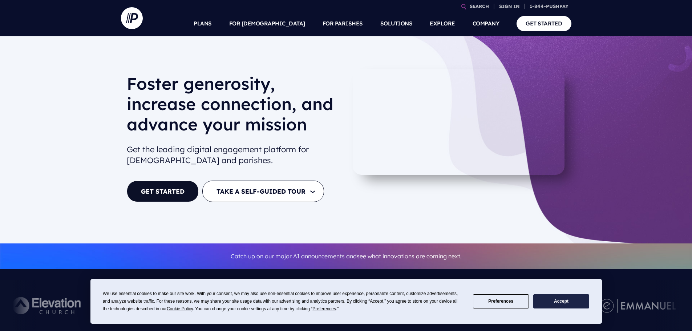 The image size is (692, 331). What do you see at coordinates (263, 191) in the screenshot?
I see `button: TAKE A SELF-GUIDED TOUR` at bounding box center [263, 191].